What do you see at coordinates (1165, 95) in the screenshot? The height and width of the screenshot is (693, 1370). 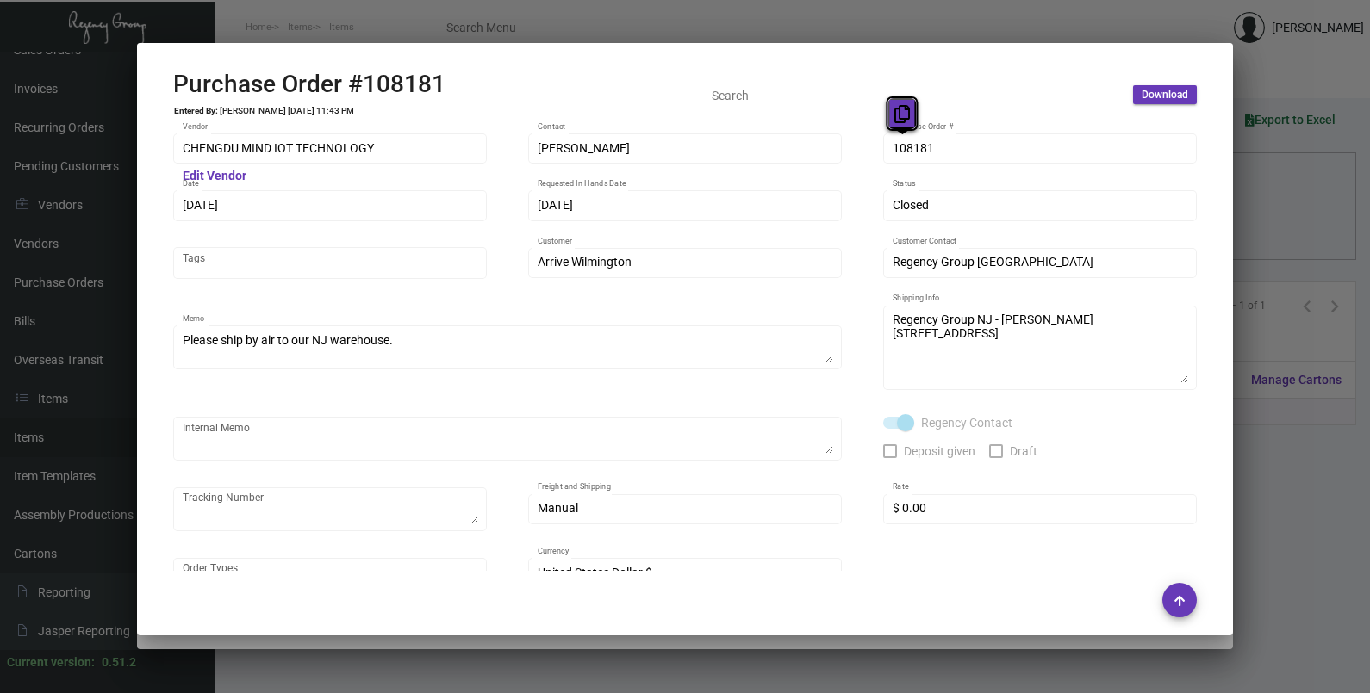 I see `span: Download` at bounding box center [1165, 95].